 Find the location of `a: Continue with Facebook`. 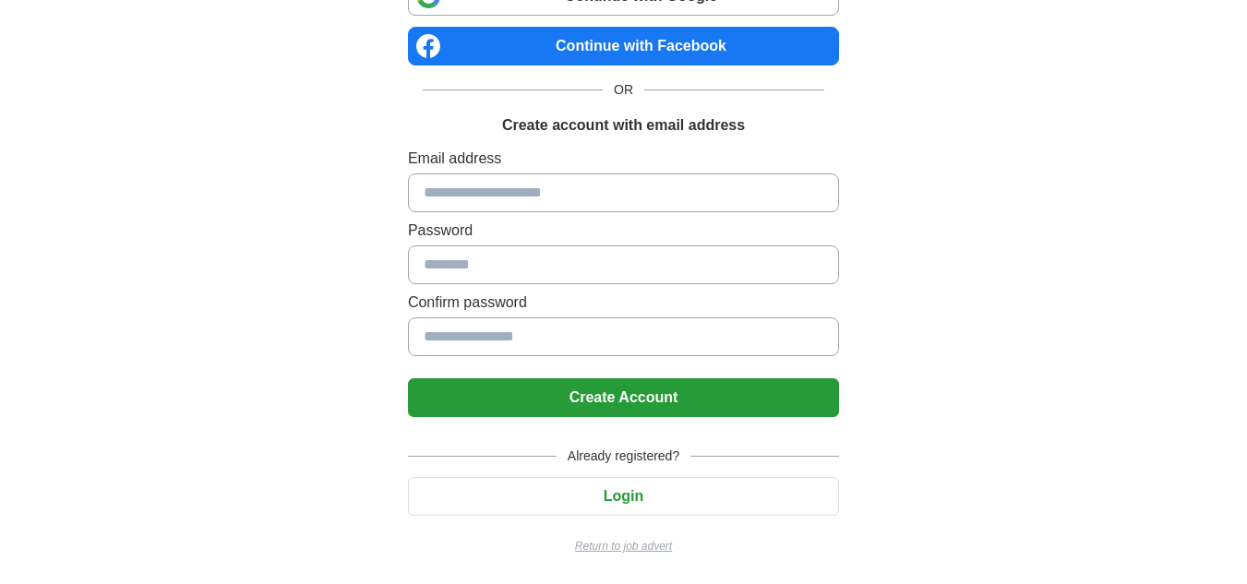

a: Continue with Facebook is located at coordinates (623, 46).